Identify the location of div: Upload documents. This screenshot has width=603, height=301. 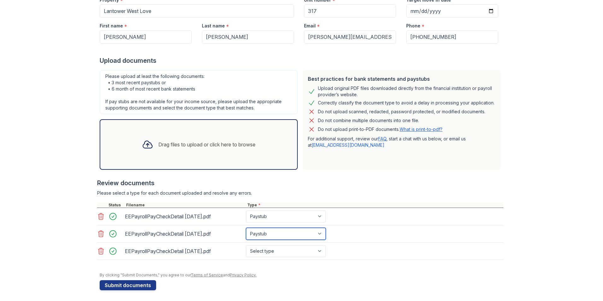
(301, 61).